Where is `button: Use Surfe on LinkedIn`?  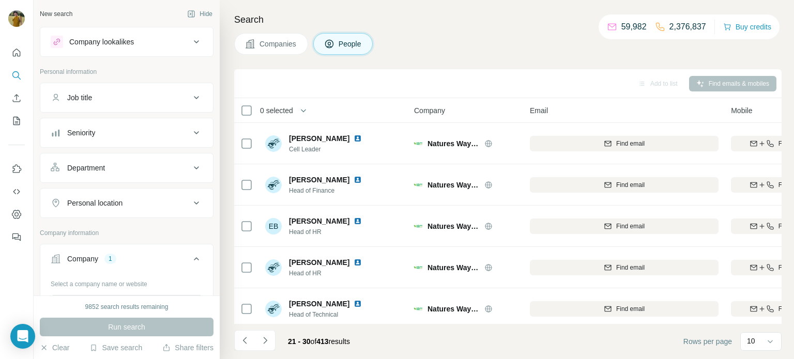 button: Use Surfe on LinkedIn is located at coordinates (17, 169).